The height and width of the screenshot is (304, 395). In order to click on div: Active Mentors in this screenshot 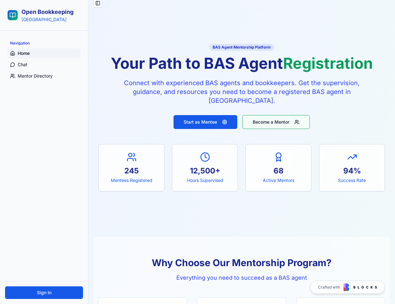, I will do `click(278, 180)`.